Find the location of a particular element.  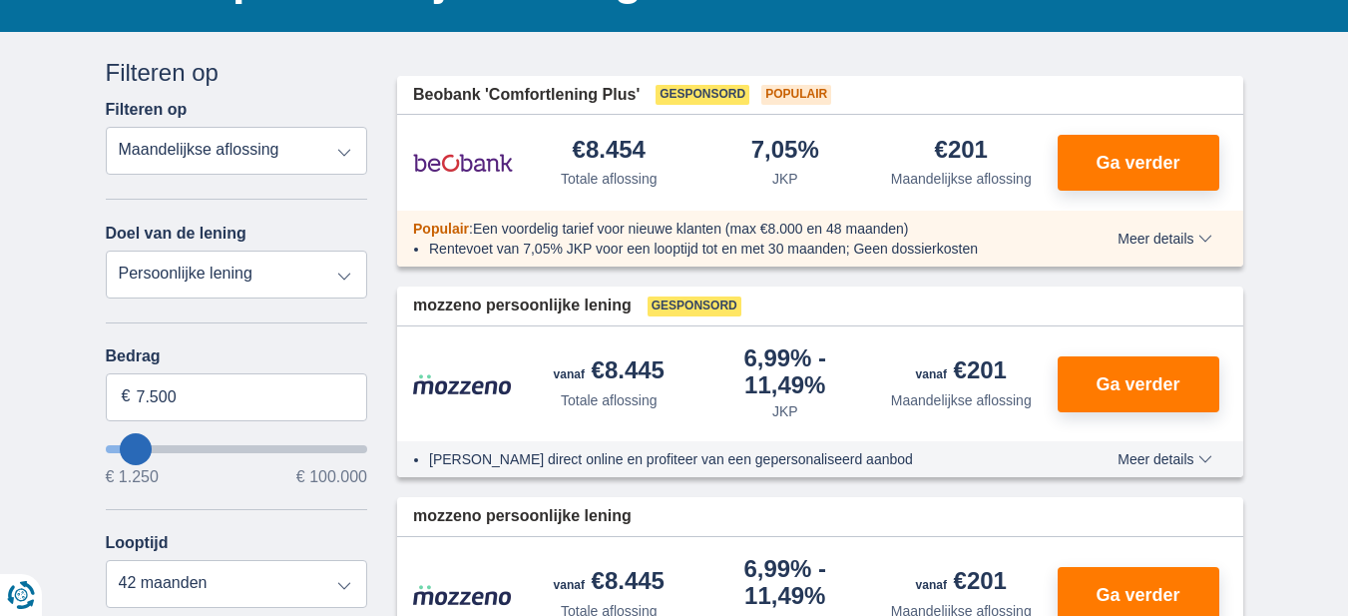

input: wantToBorrow is located at coordinates (237, 449).